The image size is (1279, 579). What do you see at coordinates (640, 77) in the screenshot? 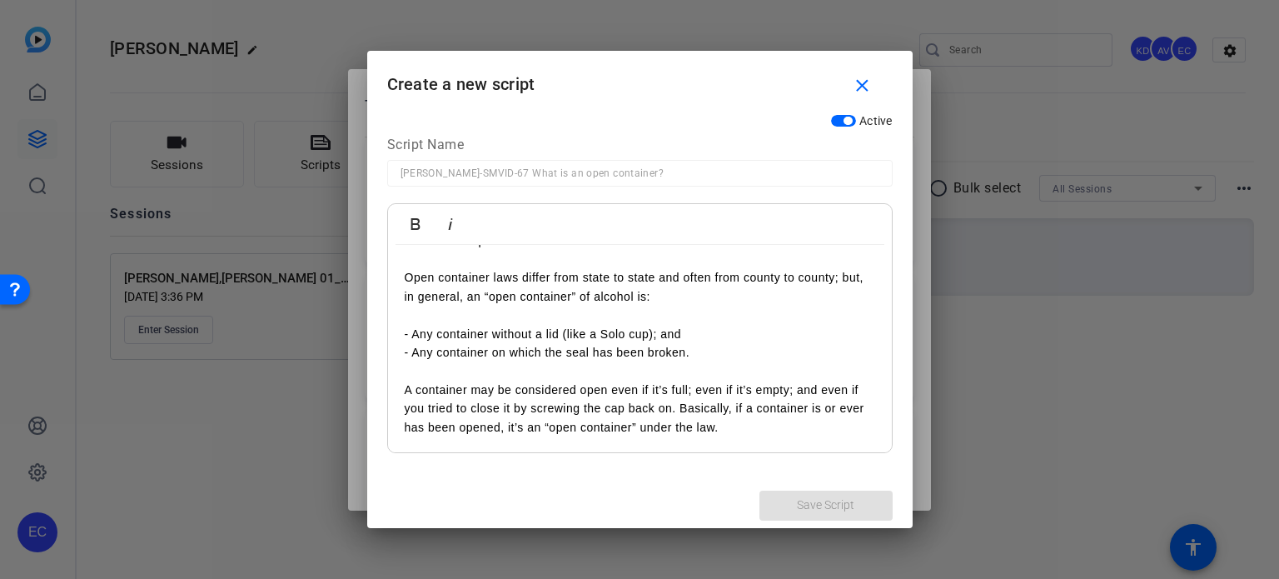
I see `h1: Create a new script` at bounding box center [640, 77].